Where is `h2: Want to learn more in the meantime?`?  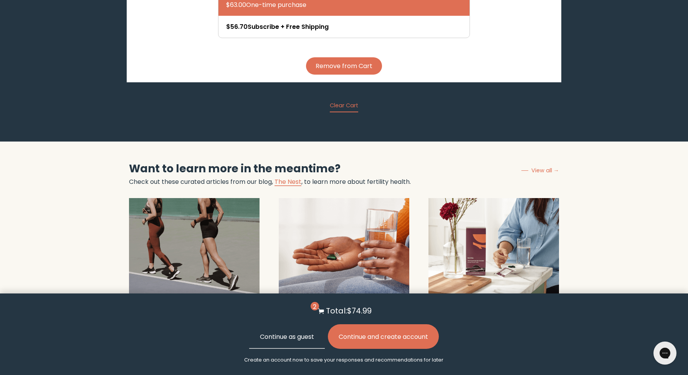 h2: Want to learn more in the meantime? is located at coordinates (270, 169).